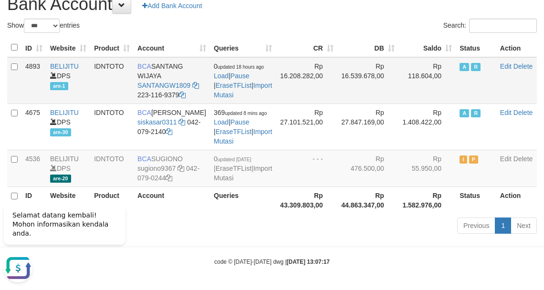  Describe the element at coordinates (368, 126) in the screenshot. I see `td: Rp 27.847.169,00` at that location.